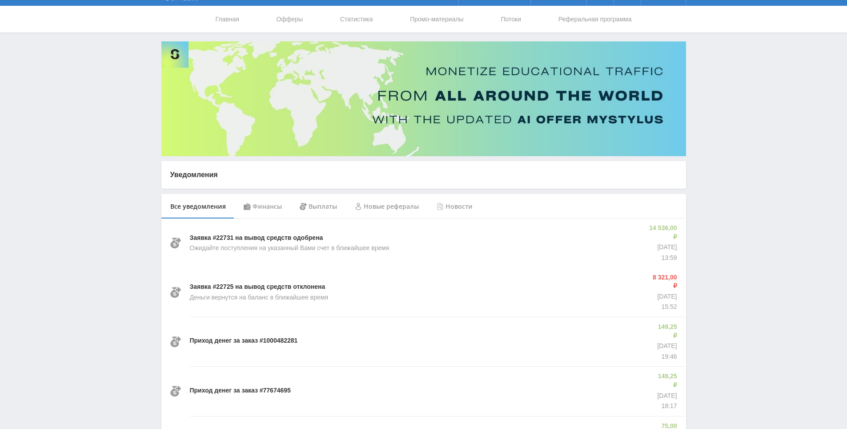 The width and height of the screenshot is (847, 429). What do you see at coordinates (244, 341) in the screenshot?
I see `p: Приход денег за заказ #1000482281` at bounding box center [244, 341].